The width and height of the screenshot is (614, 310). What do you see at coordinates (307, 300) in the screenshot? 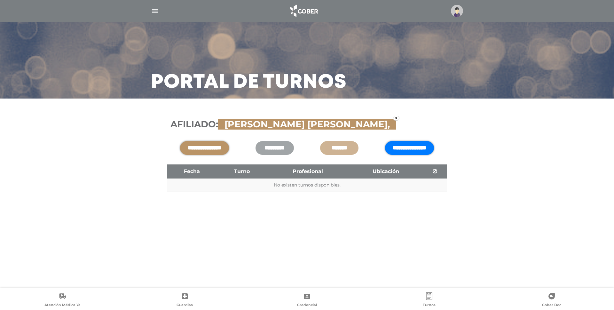
I see `a: Credencial` at bounding box center [307, 300].